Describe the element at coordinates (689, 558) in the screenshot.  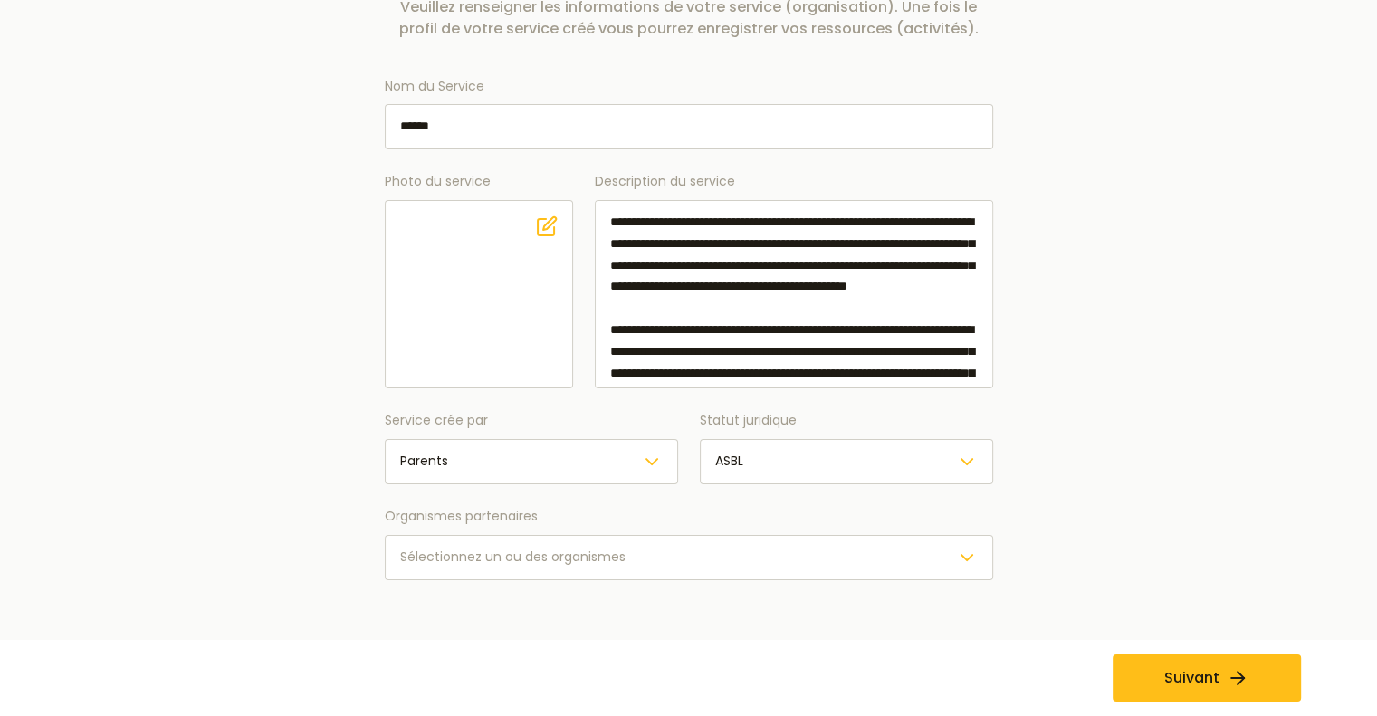
I see `button: Sélectionnez un ou des organismes` at that location.